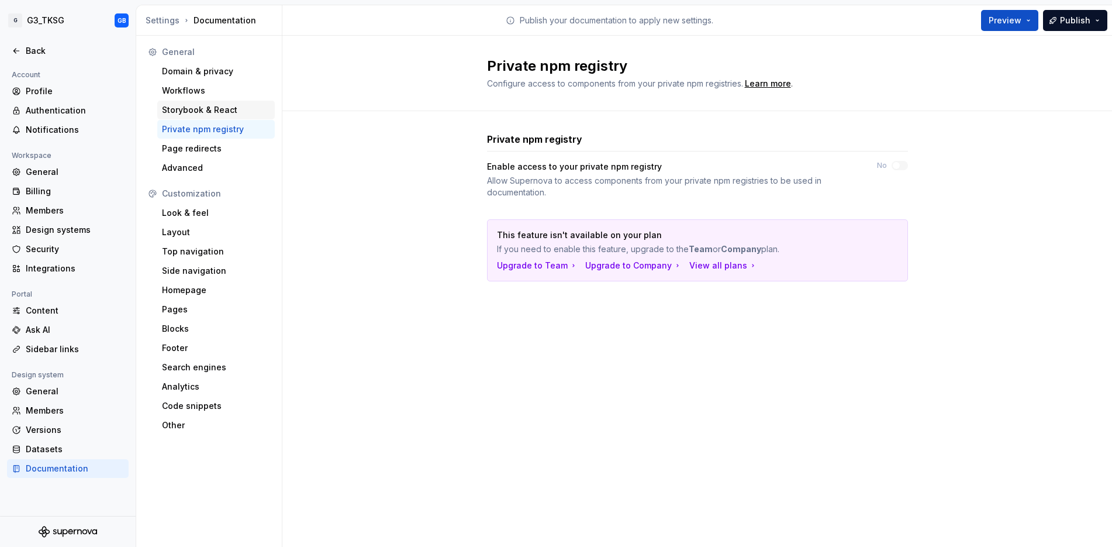 The width and height of the screenshot is (1112, 547). I want to click on a: Code snippets, so click(216, 406).